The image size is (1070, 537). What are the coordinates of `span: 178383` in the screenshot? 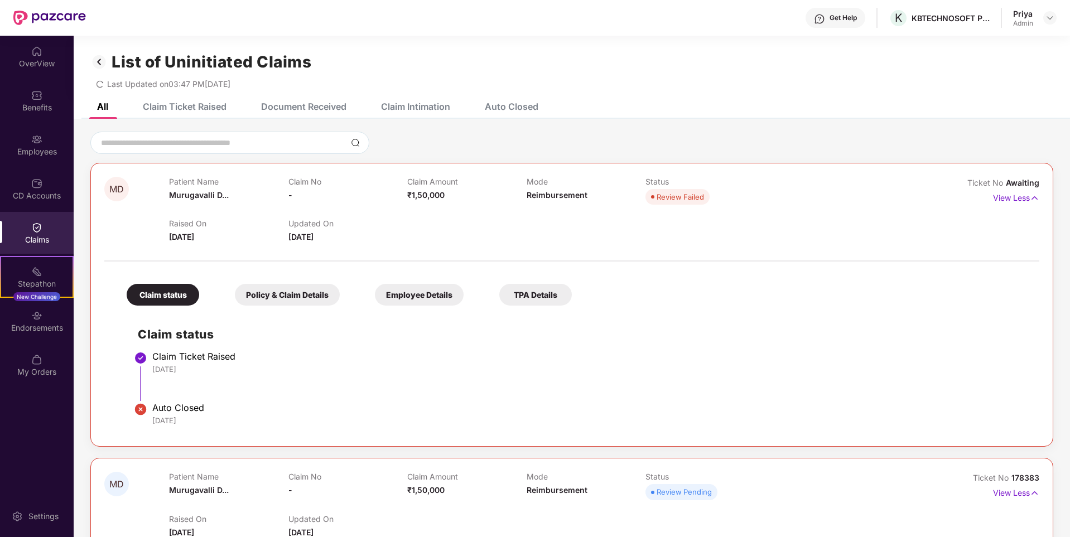 It's located at (1025, 477).